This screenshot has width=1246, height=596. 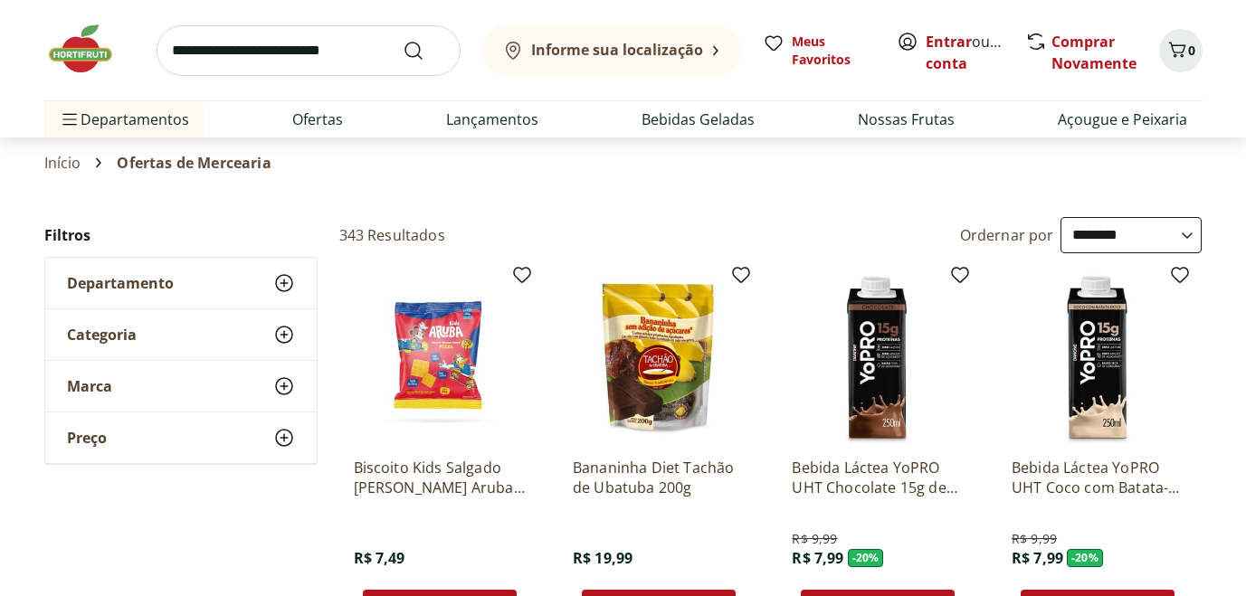 I want to click on span: 0, so click(x=1191, y=50).